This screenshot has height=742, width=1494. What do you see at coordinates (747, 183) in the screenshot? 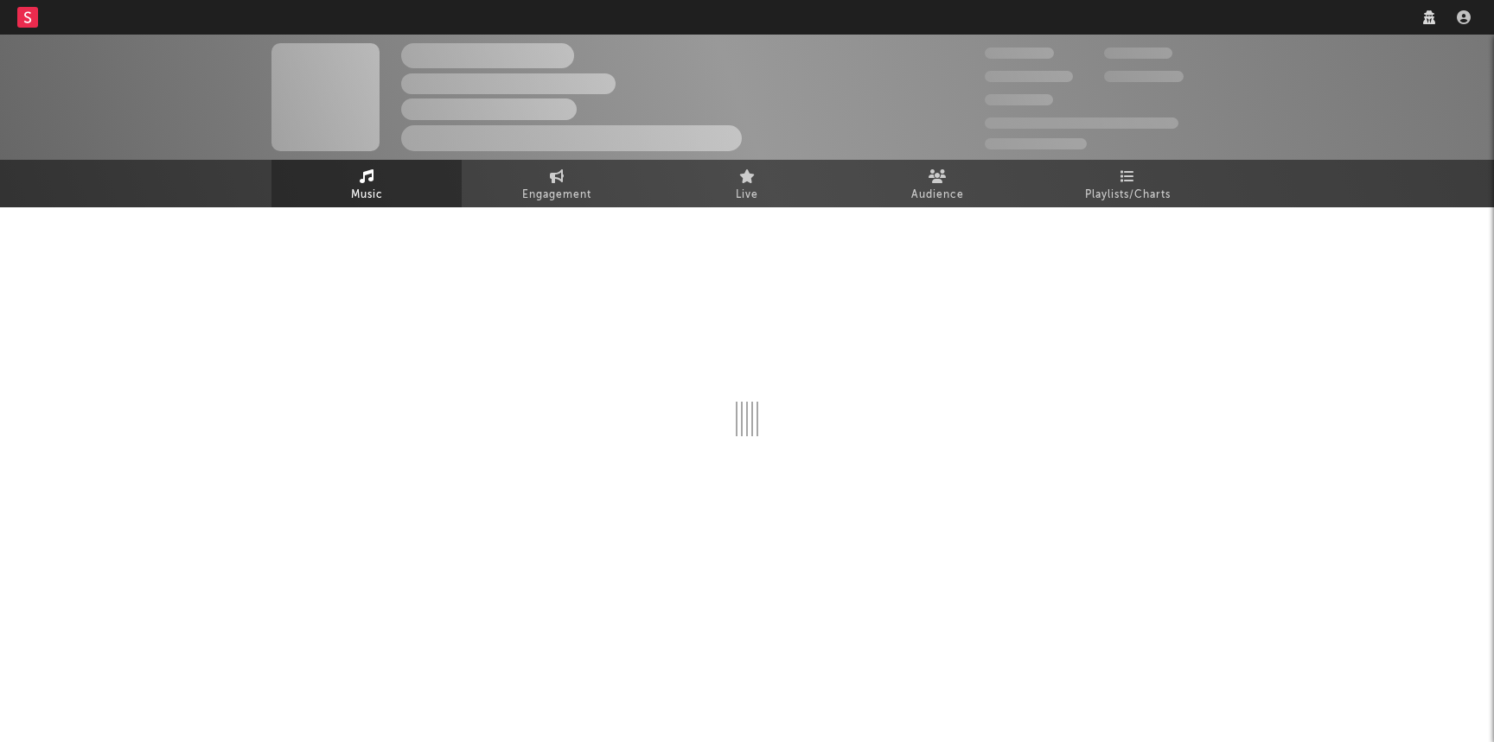
I see `a: Live` at bounding box center [747, 183].